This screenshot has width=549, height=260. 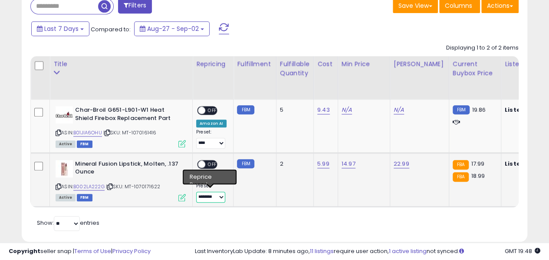 I want to click on span: 19.86, so click(x=479, y=109).